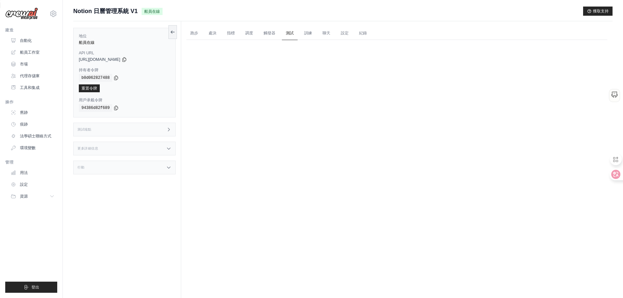 Image resolution: width=623 pixels, height=298 pixels. What do you see at coordinates (32, 196) in the screenshot?
I see `button: 資源` at bounding box center [32, 196].